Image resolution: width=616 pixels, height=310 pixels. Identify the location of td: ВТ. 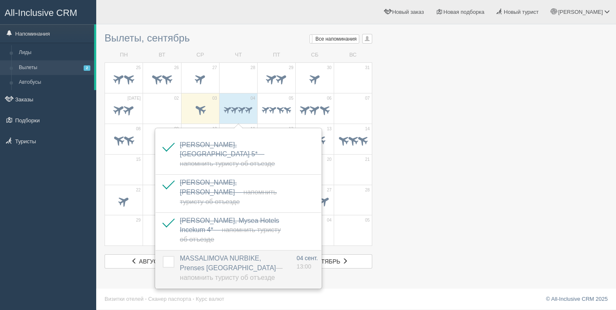
(162, 55).